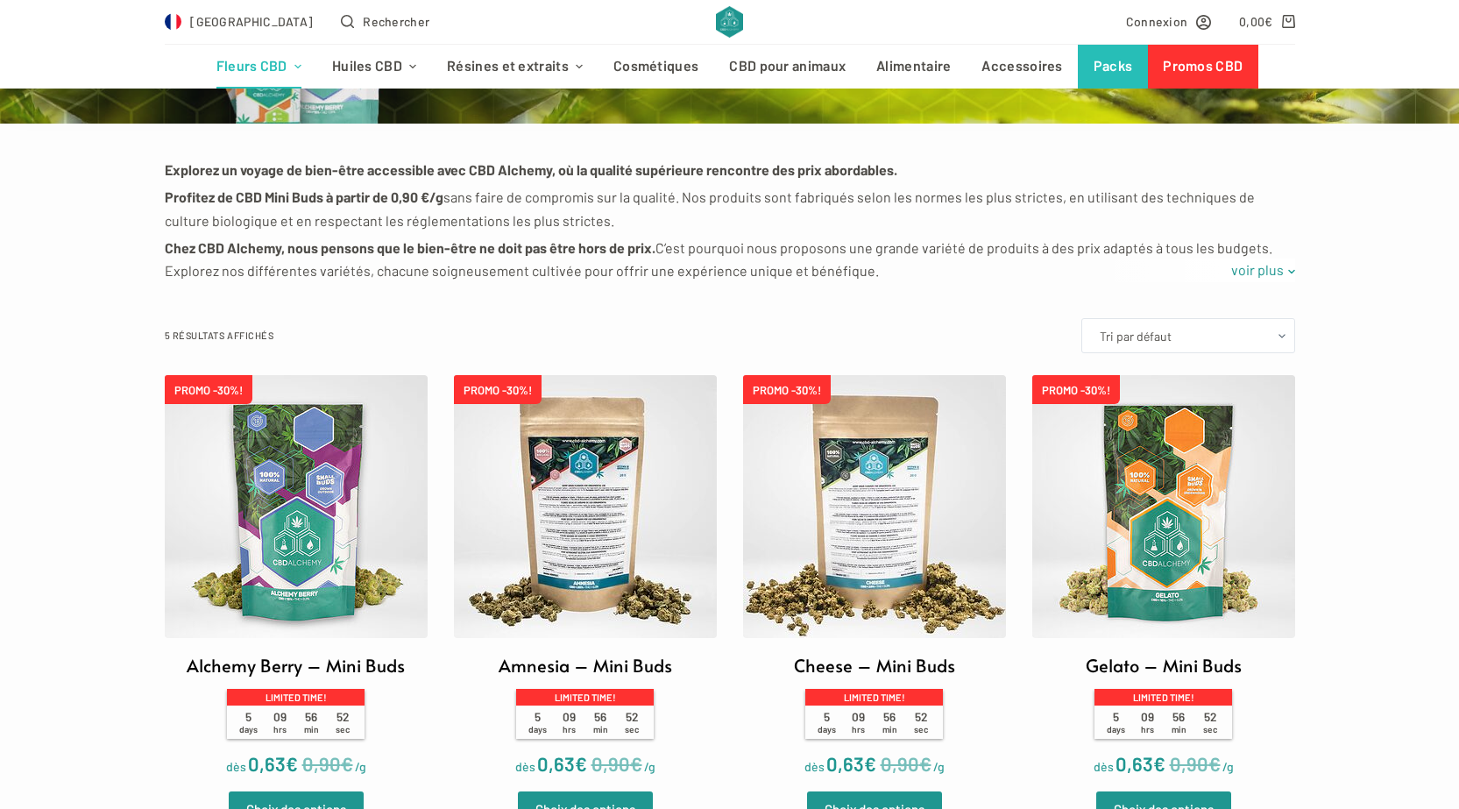 This screenshot has height=809, width=1459. I want to click on a: Alimentaire, so click(914, 67).